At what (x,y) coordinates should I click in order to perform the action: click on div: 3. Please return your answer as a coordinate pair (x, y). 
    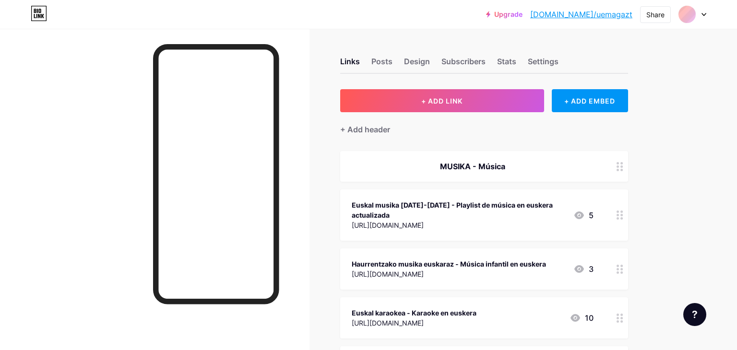
    Looking at the image, I should click on (584, 269).